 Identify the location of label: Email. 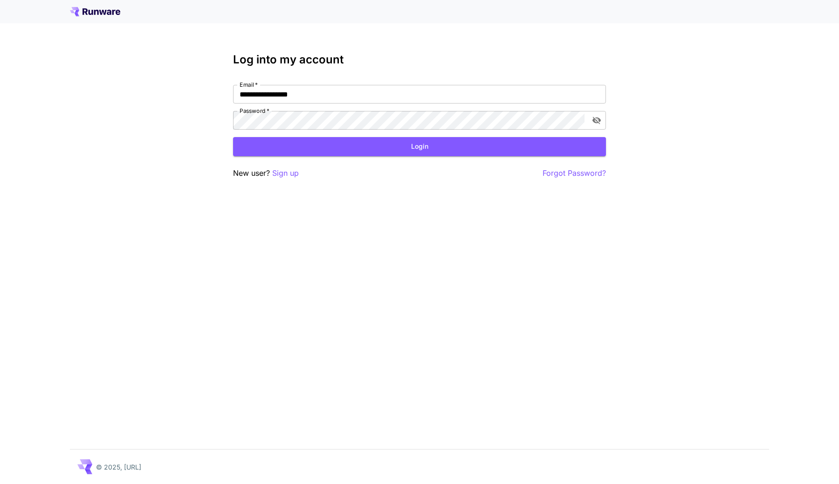
(248, 84).